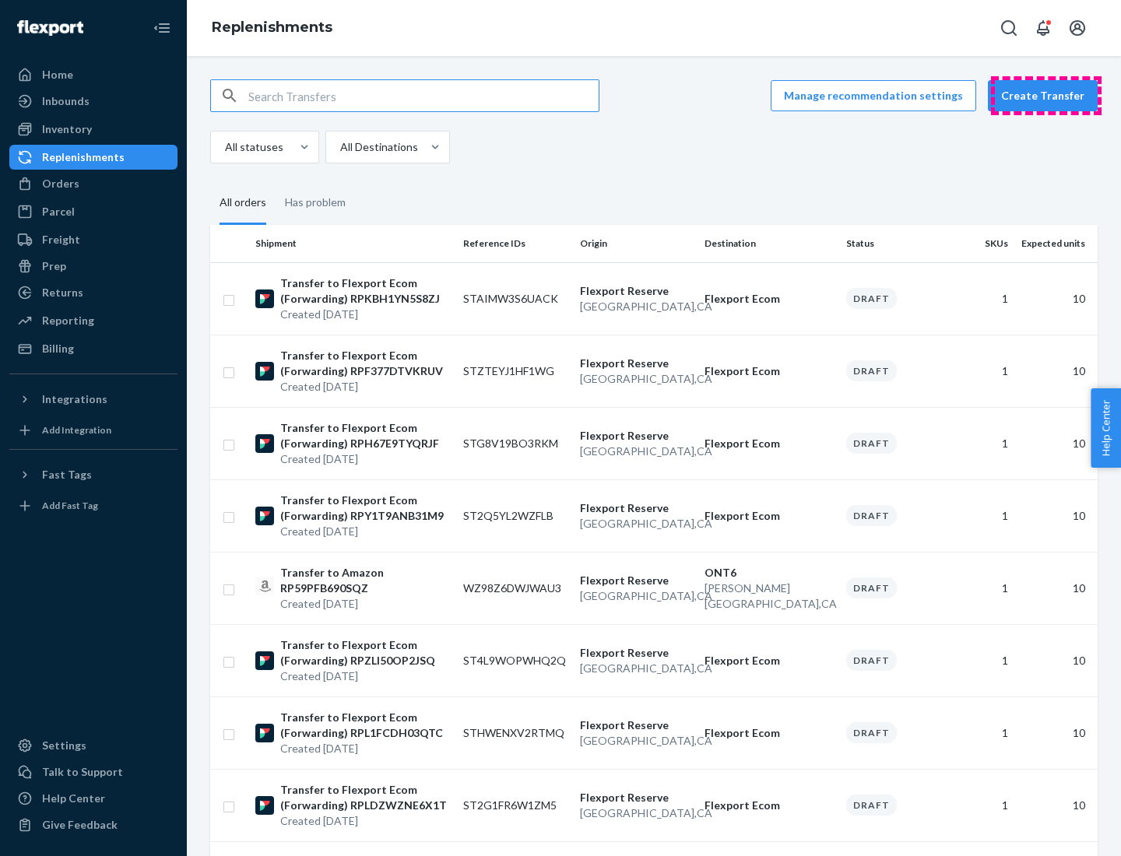 The height and width of the screenshot is (856, 1121). What do you see at coordinates (515, 515) in the screenshot?
I see `td: ST2Q5YL2WZFLB` at bounding box center [515, 515].